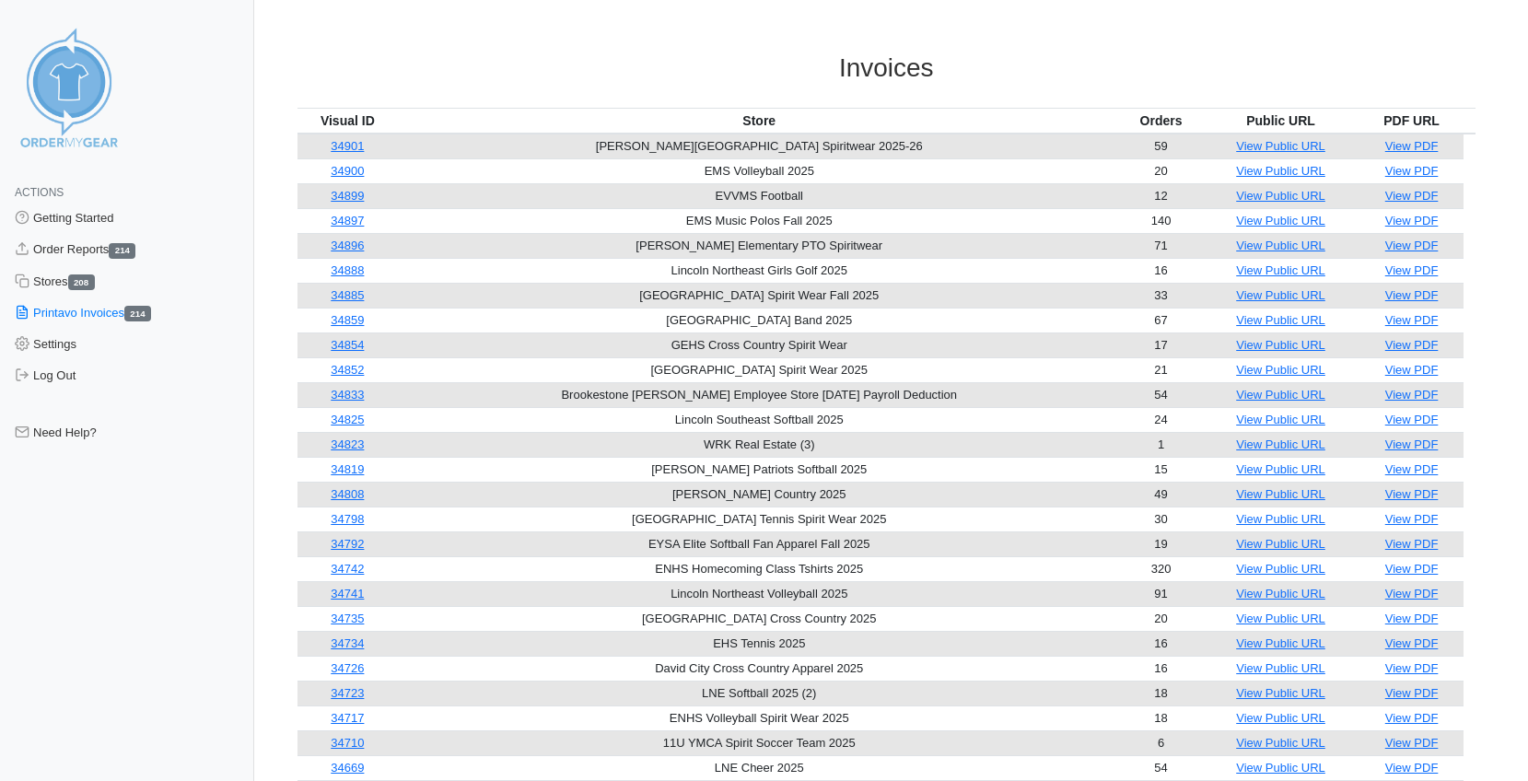 This screenshot has width=1528, height=781. I want to click on th: Store, so click(759, 121).